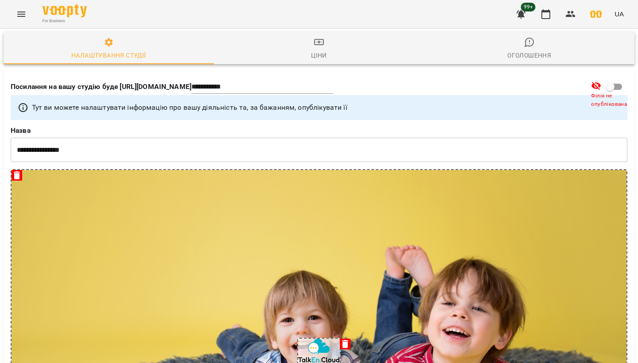 Image resolution: width=638 pixels, height=363 pixels. What do you see at coordinates (619, 14) in the screenshot?
I see `span: UA` at bounding box center [619, 14].